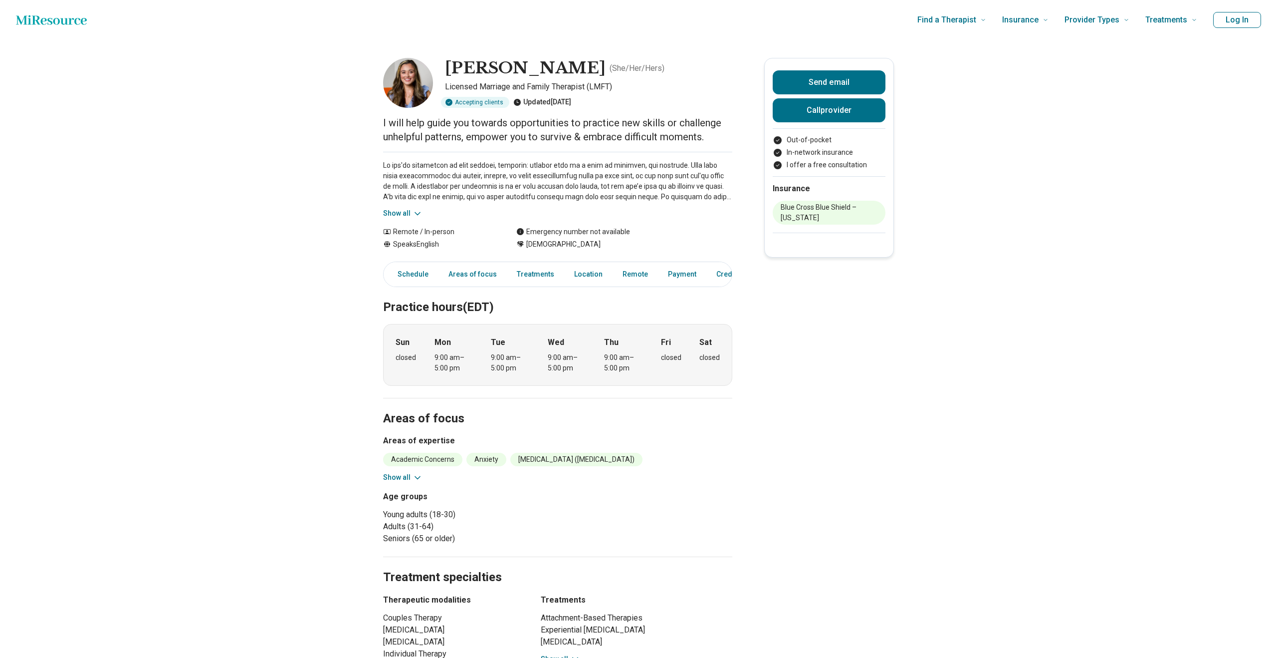  Describe the element at coordinates (440, 231) in the screenshot. I see `div: Remote / In-person` at that location.